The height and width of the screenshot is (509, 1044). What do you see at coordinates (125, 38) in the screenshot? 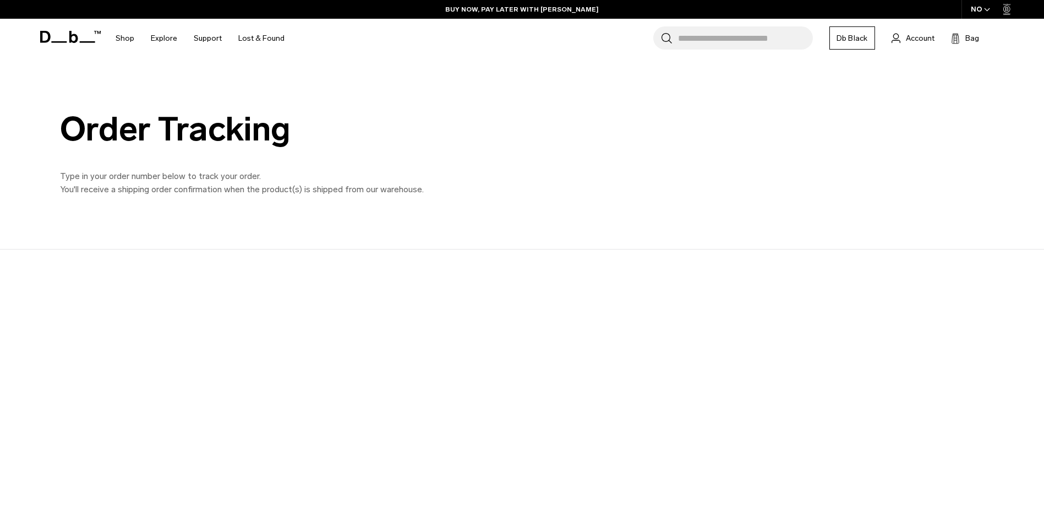
I see `a: Shop` at bounding box center [125, 38].